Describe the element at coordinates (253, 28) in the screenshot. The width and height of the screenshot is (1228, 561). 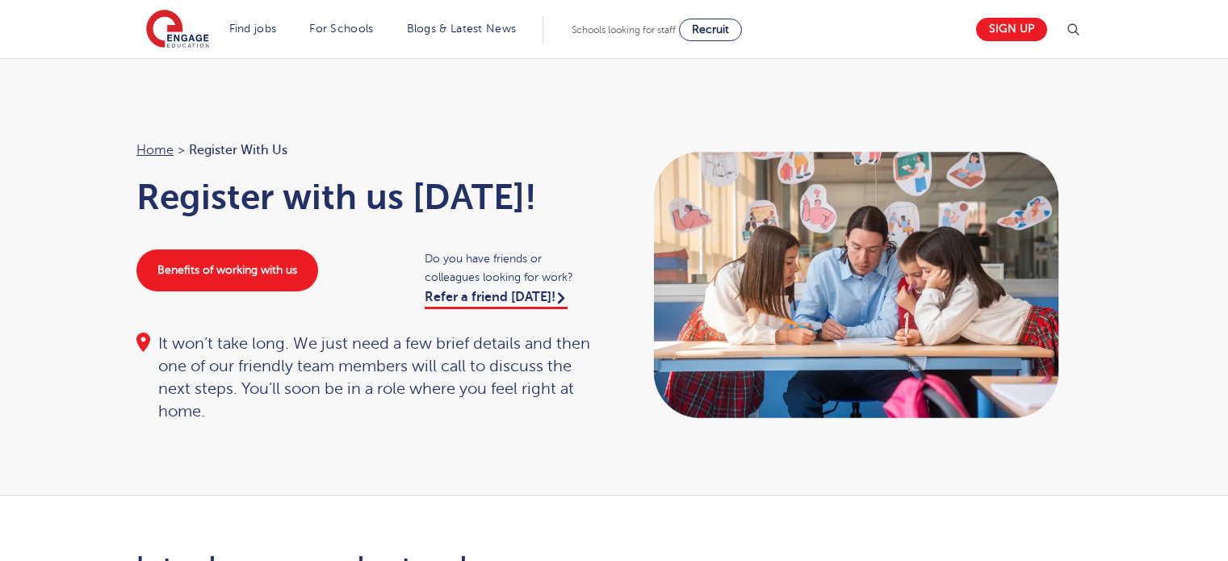
I see `a: Find jobs` at that location.